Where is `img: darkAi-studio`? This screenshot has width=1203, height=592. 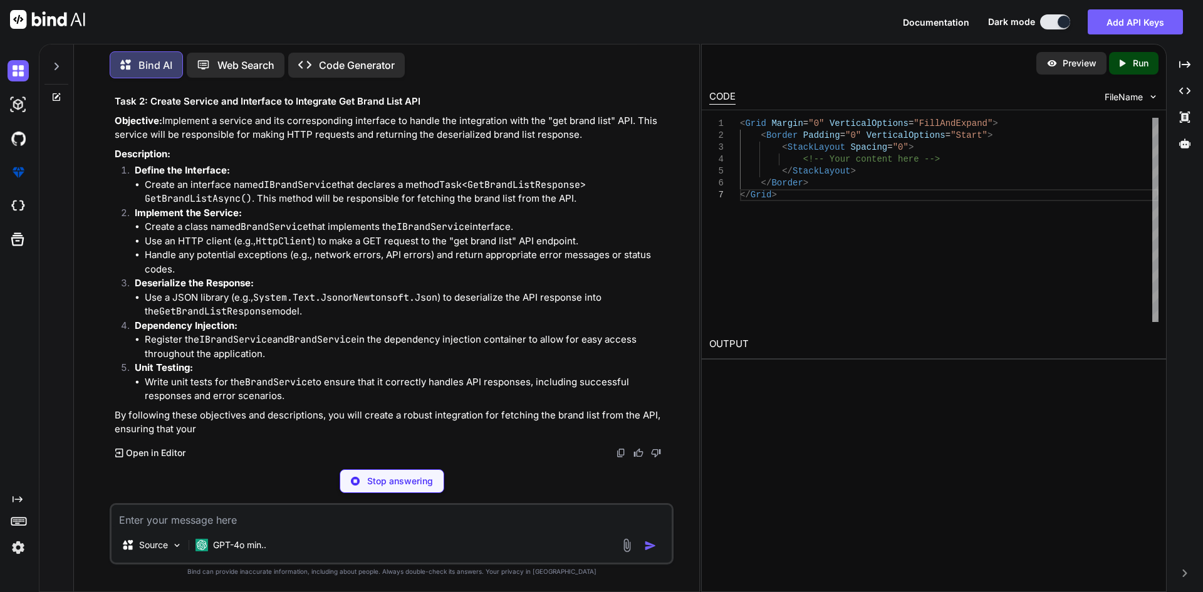 img: darkAi-studio is located at coordinates (18, 105).